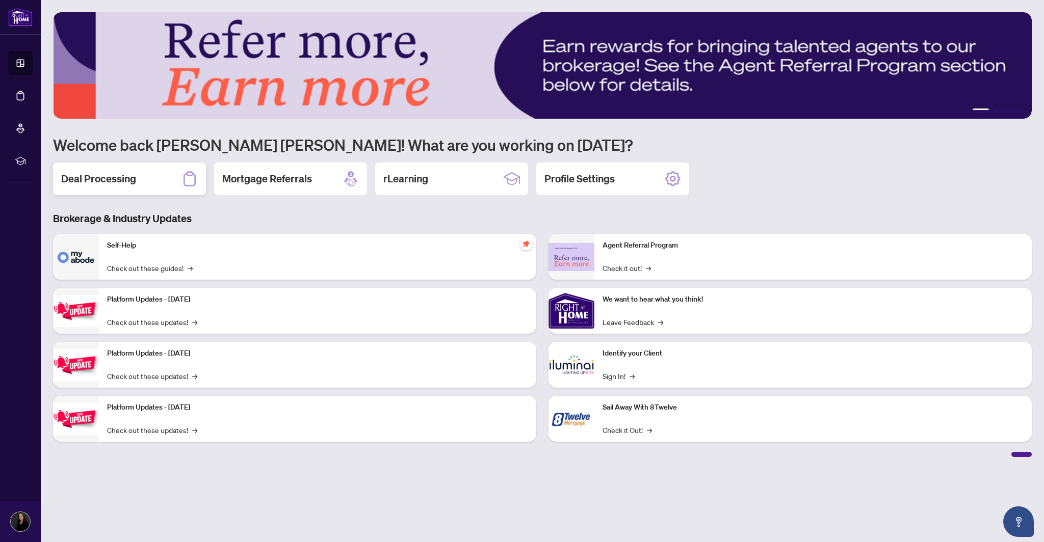 This screenshot has width=1044, height=542. Describe the element at coordinates (571, 419) in the screenshot. I see `img: Sail Away With 8Twelve` at that location.